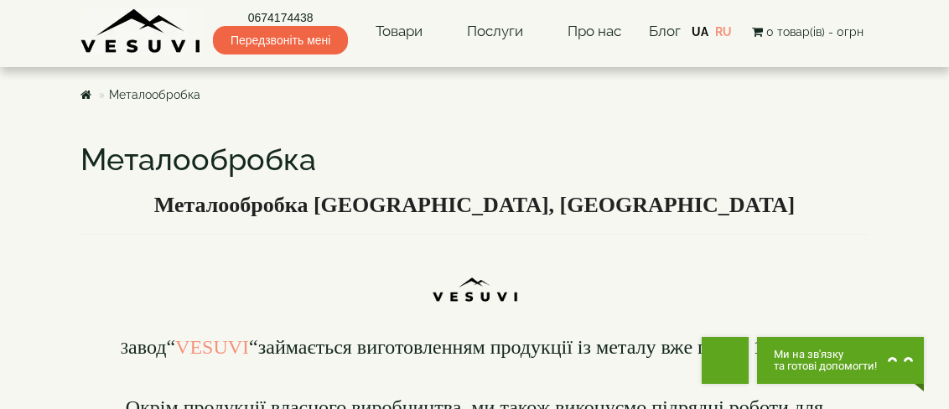  I want to click on button: Chat button, so click(840, 361).